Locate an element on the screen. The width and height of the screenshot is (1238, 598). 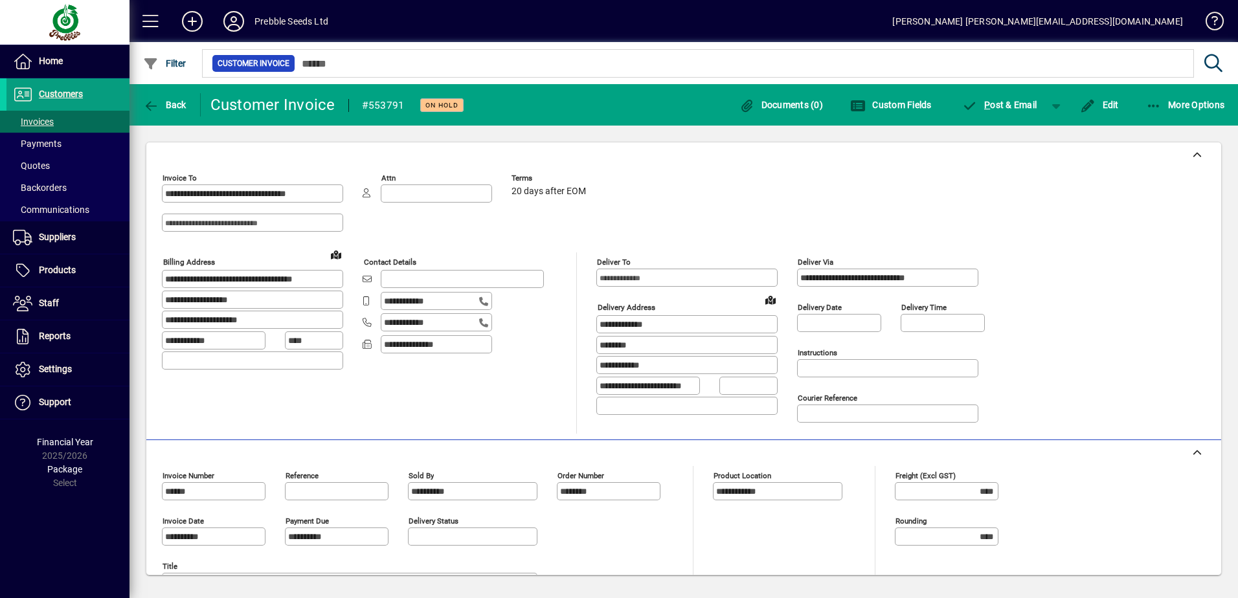
div: Prebble Seeds Ltd is located at coordinates (291, 21).